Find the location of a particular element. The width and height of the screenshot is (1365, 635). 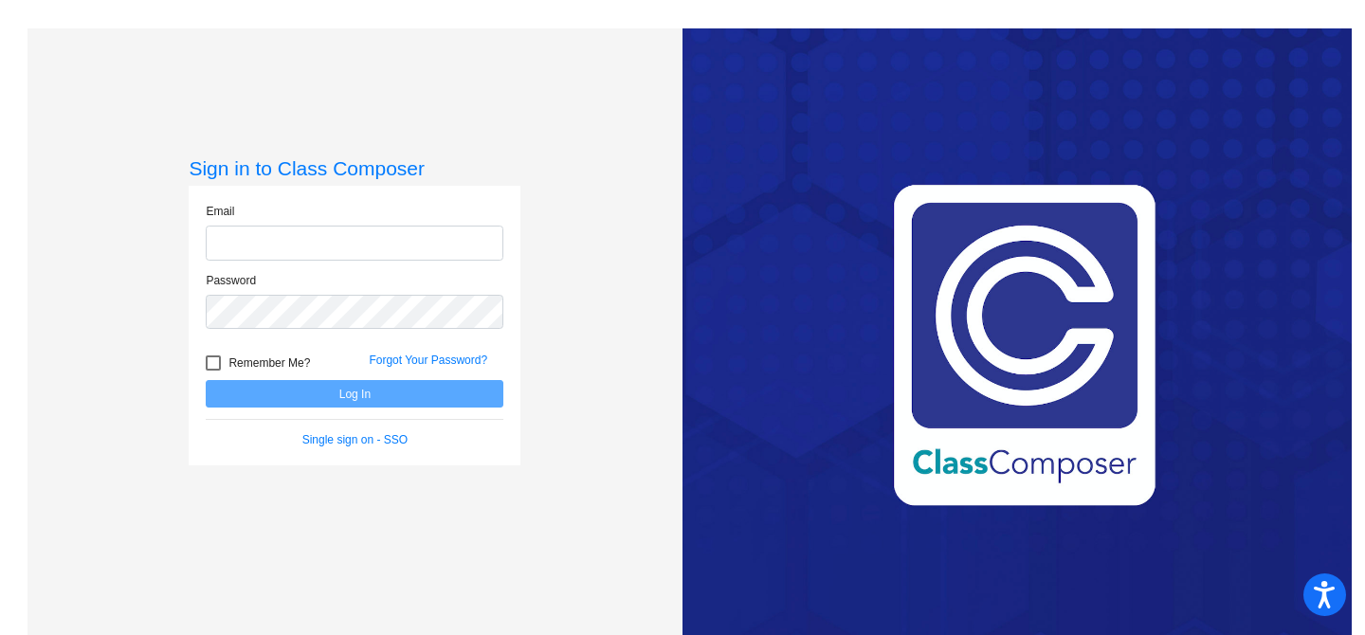

label: Email is located at coordinates (220, 211).